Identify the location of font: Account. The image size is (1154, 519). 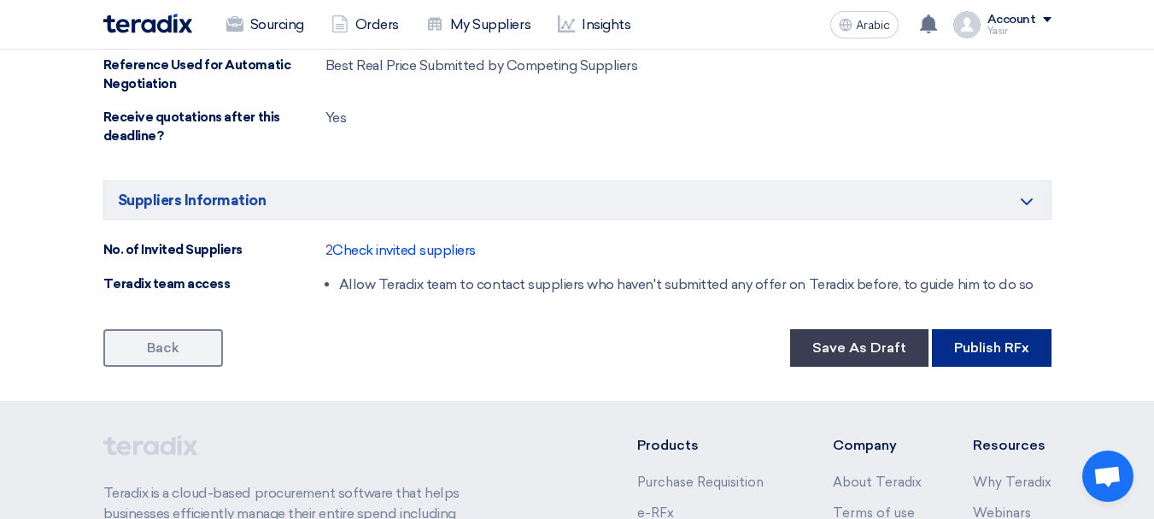
(1012, 19).